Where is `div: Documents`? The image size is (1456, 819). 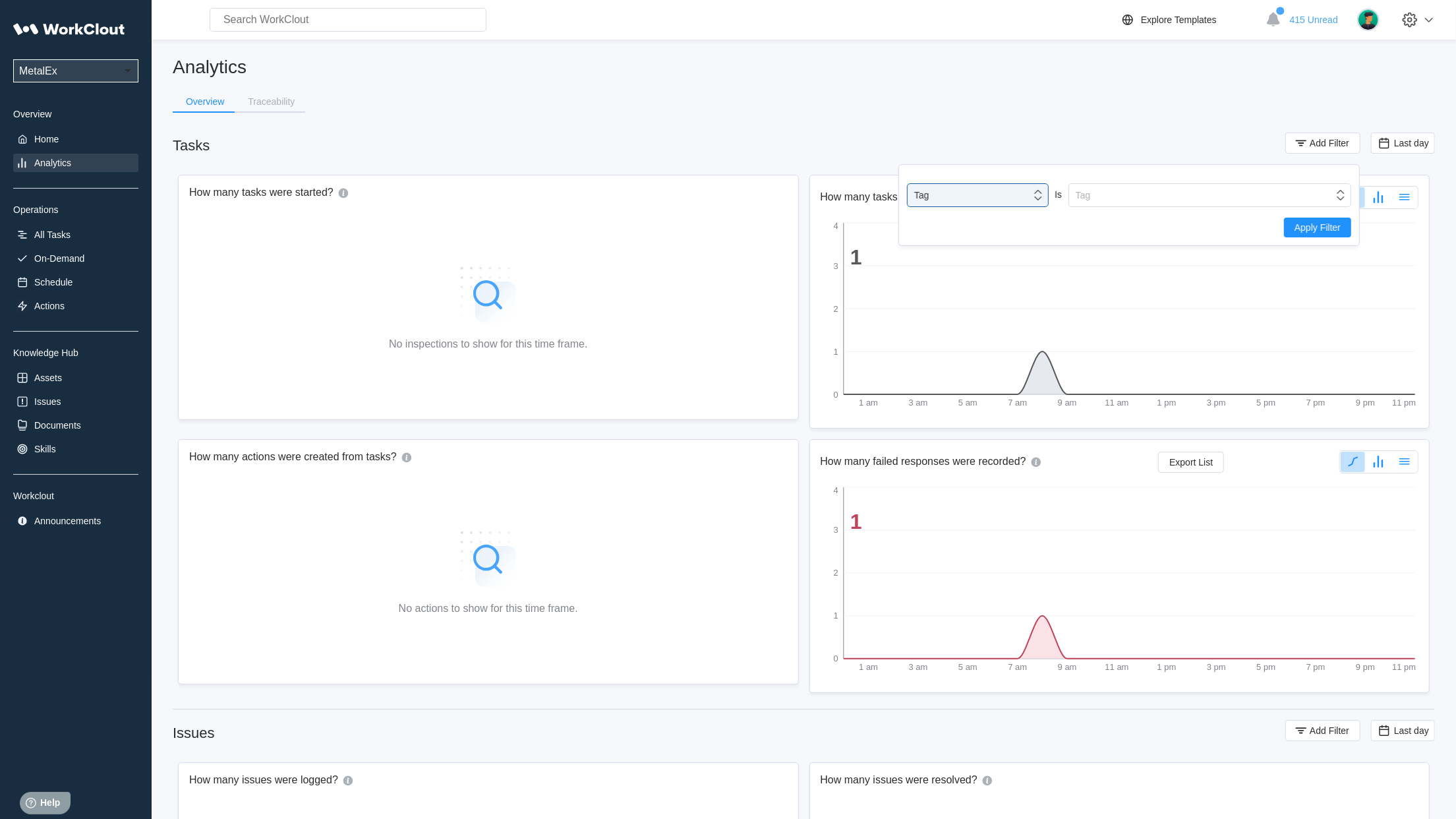
div: Documents is located at coordinates (57, 426).